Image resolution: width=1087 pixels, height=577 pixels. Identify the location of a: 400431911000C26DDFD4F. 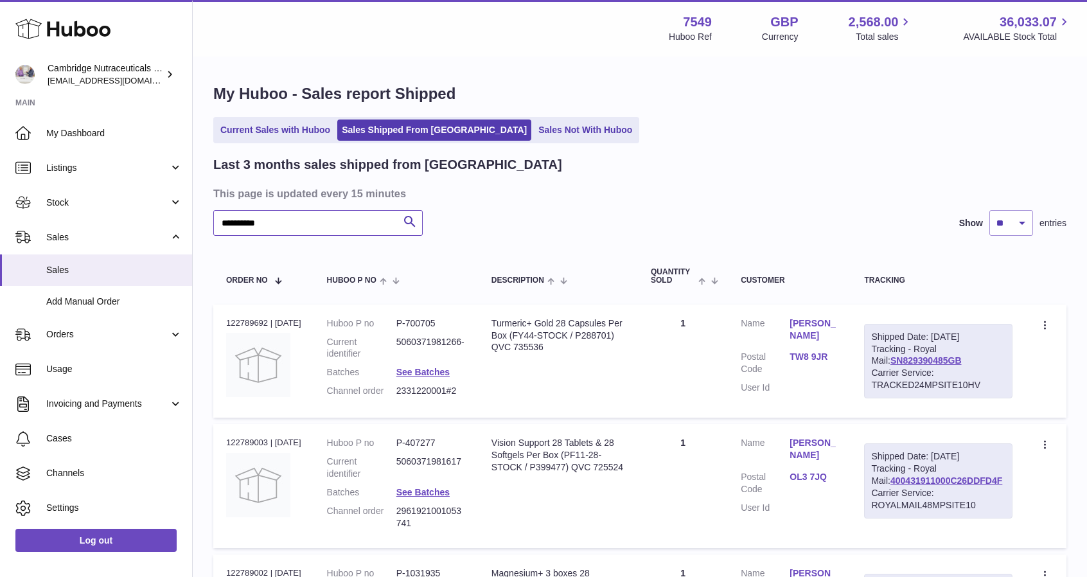
(946, 480).